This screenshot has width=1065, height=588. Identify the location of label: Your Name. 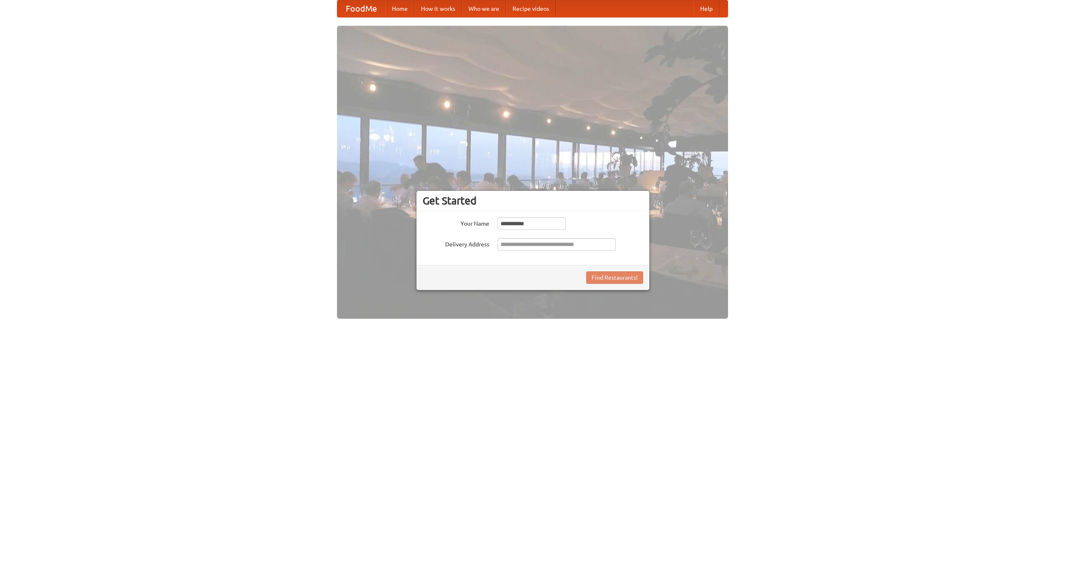
(456, 223).